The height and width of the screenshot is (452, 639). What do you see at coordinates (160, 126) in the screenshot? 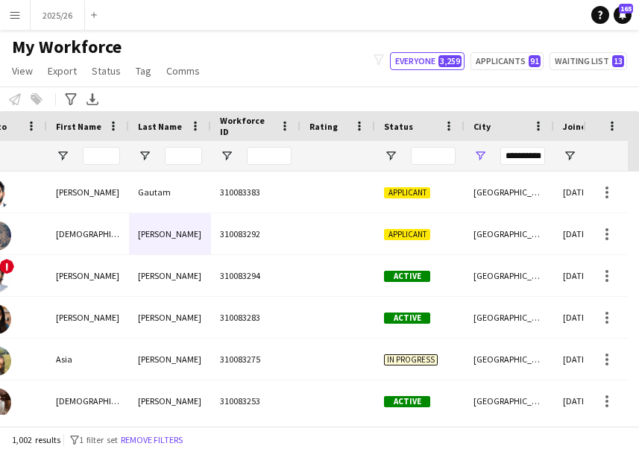
I see `span: Last Name` at bounding box center [160, 126].